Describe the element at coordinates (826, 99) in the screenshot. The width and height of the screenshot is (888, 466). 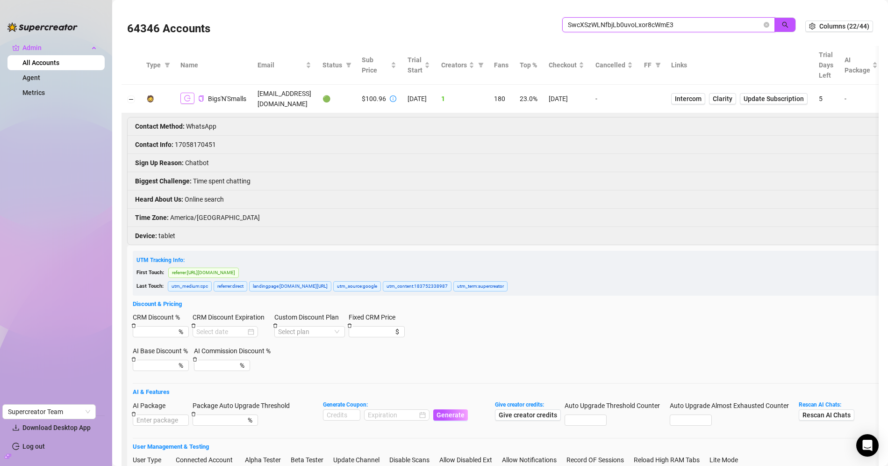
I see `td: 5` at that location.